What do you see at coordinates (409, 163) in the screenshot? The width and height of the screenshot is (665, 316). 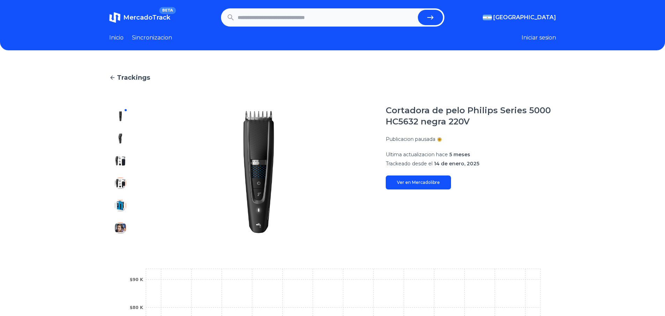 I see `span: Trackeado desde el` at bounding box center [409, 163].